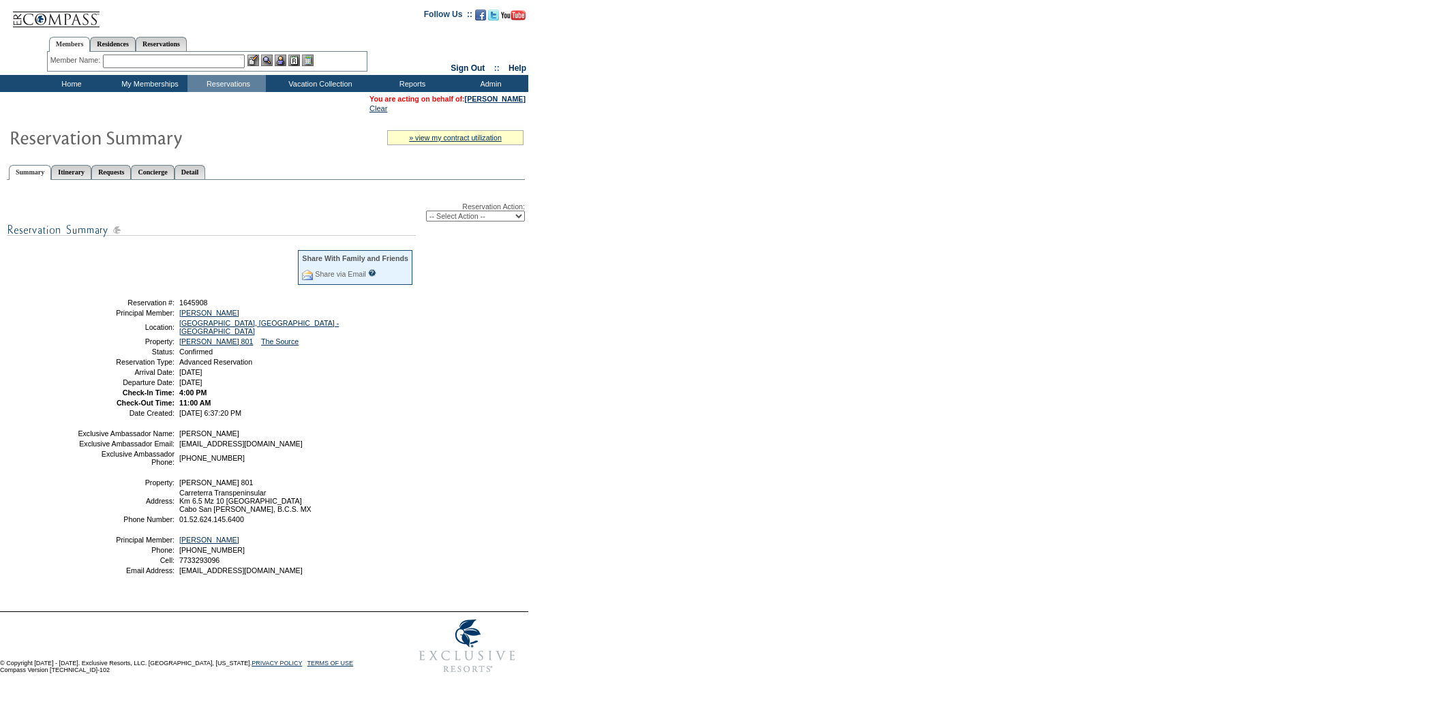 The image size is (1454, 719). Describe the element at coordinates (195, 403) in the screenshot. I see `span: 11:00 AM` at that location.